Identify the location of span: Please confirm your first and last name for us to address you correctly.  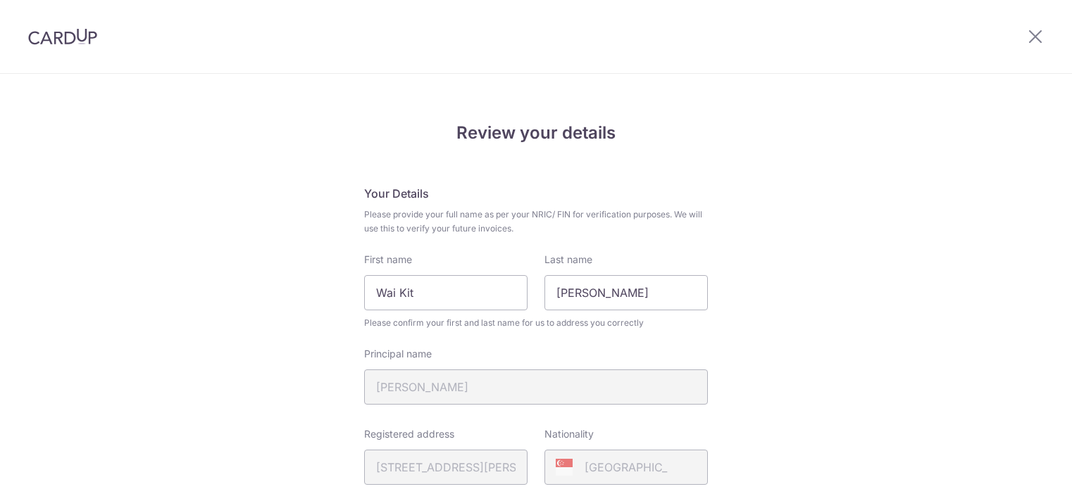
(536, 323).